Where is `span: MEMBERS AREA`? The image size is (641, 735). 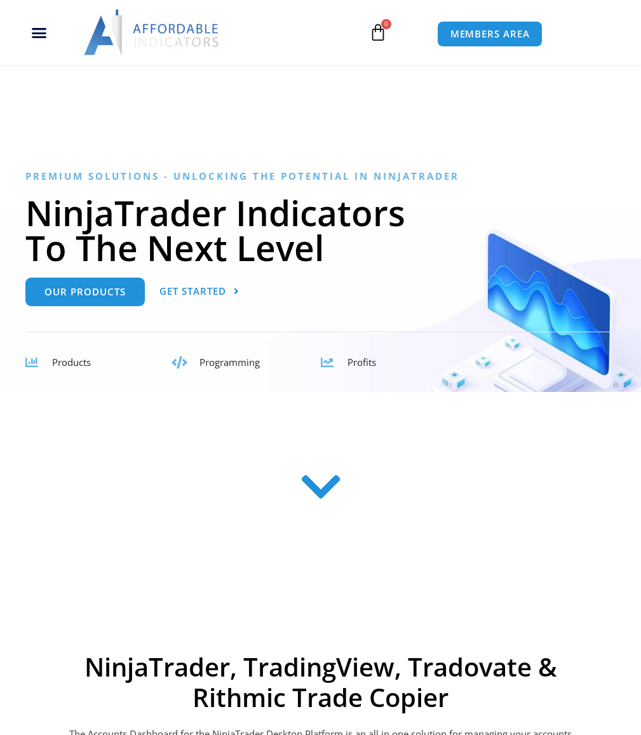 span: MEMBERS AREA is located at coordinates (490, 34).